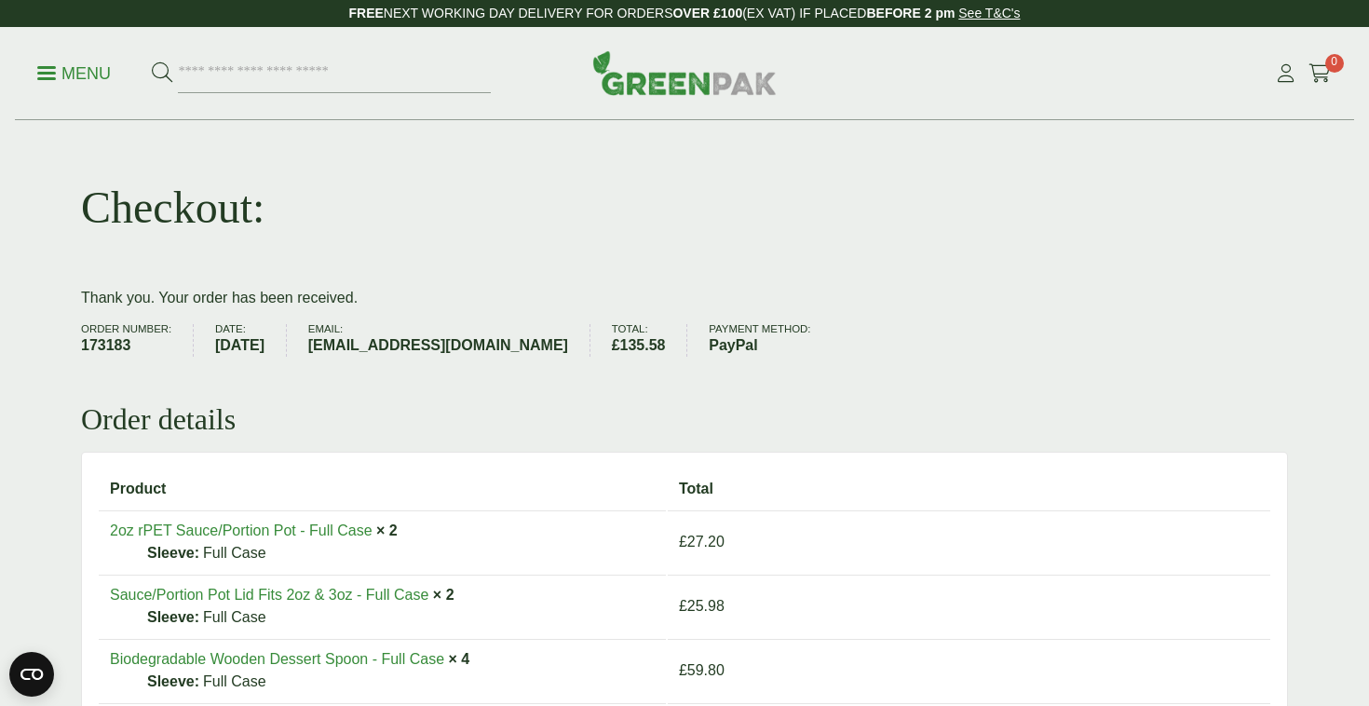 This screenshot has height=706, width=1369. Describe the element at coordinates (989, 13) in the screenshot. I see `a: See T&C's` at that location.